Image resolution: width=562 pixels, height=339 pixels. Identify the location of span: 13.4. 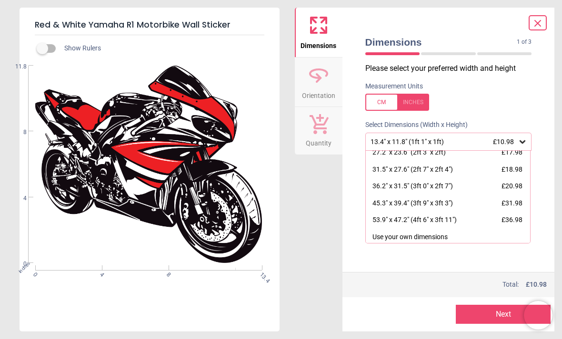
(261, 274).